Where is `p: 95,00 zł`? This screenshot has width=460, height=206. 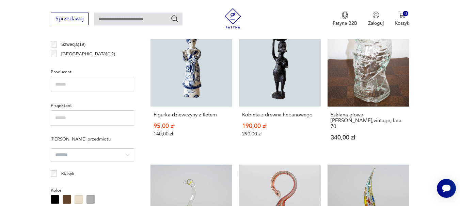
p: 95,00 zł is located at coordinates (191, 126).